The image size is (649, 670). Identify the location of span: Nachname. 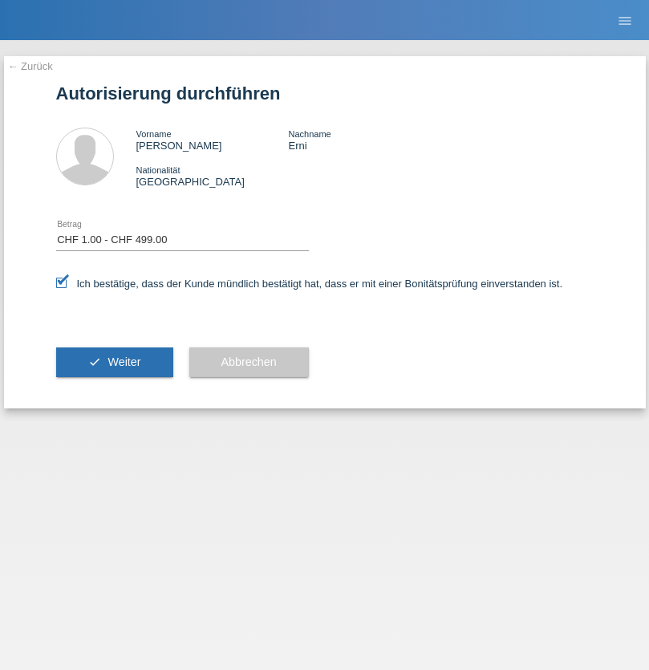
(309, 134).